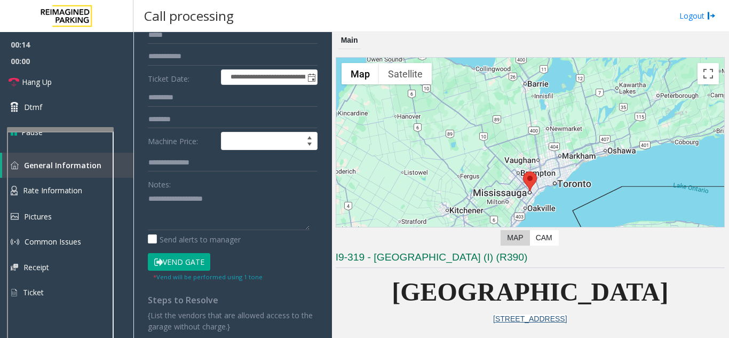  What do you see at coordinates (181, 77) in the screenshot?
I see `label: Ticket Date:` at bounding box center [181, 77].